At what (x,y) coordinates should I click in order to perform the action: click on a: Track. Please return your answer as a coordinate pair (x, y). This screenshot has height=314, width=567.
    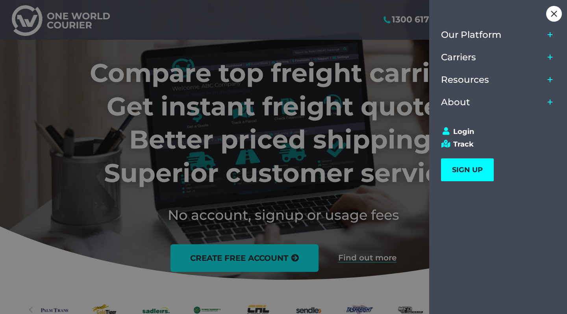
    Looking at the image, I should click on (494, 144).